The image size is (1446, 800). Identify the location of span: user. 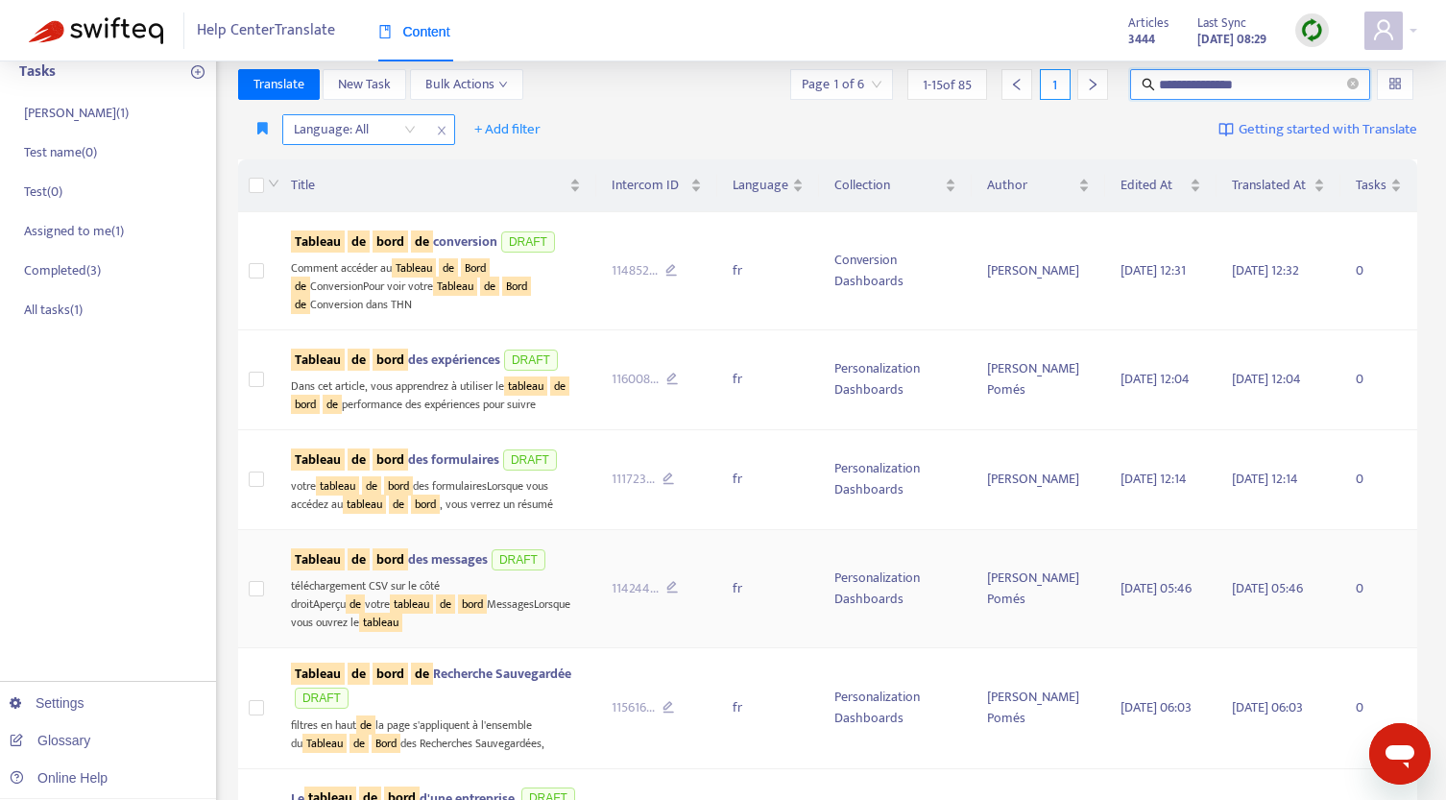
(1384, 30).